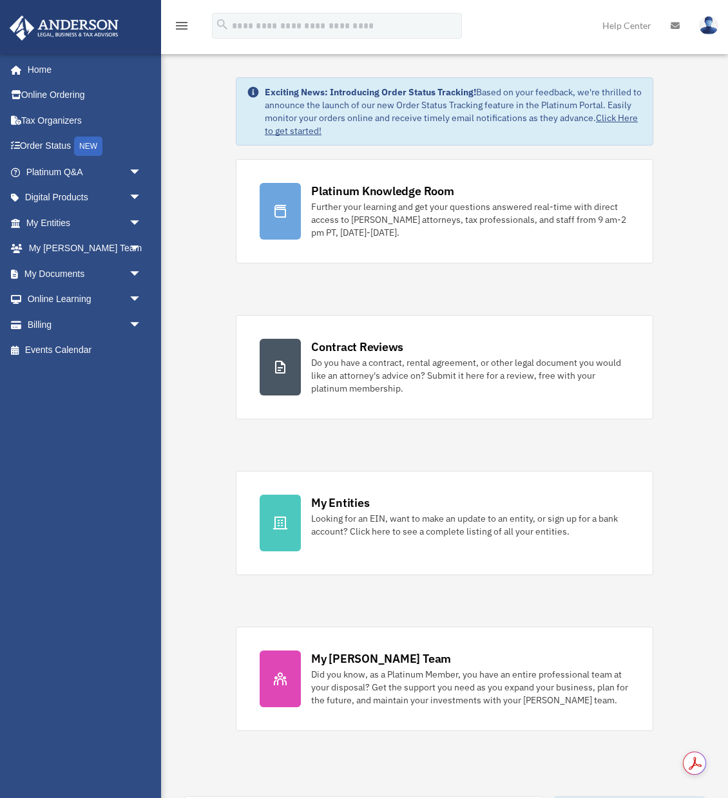 The image size is (728, 798). What do you see at coordinates (88, 146) in the screenshot?
I see `div: NEW` at bounding box center [88, 146].